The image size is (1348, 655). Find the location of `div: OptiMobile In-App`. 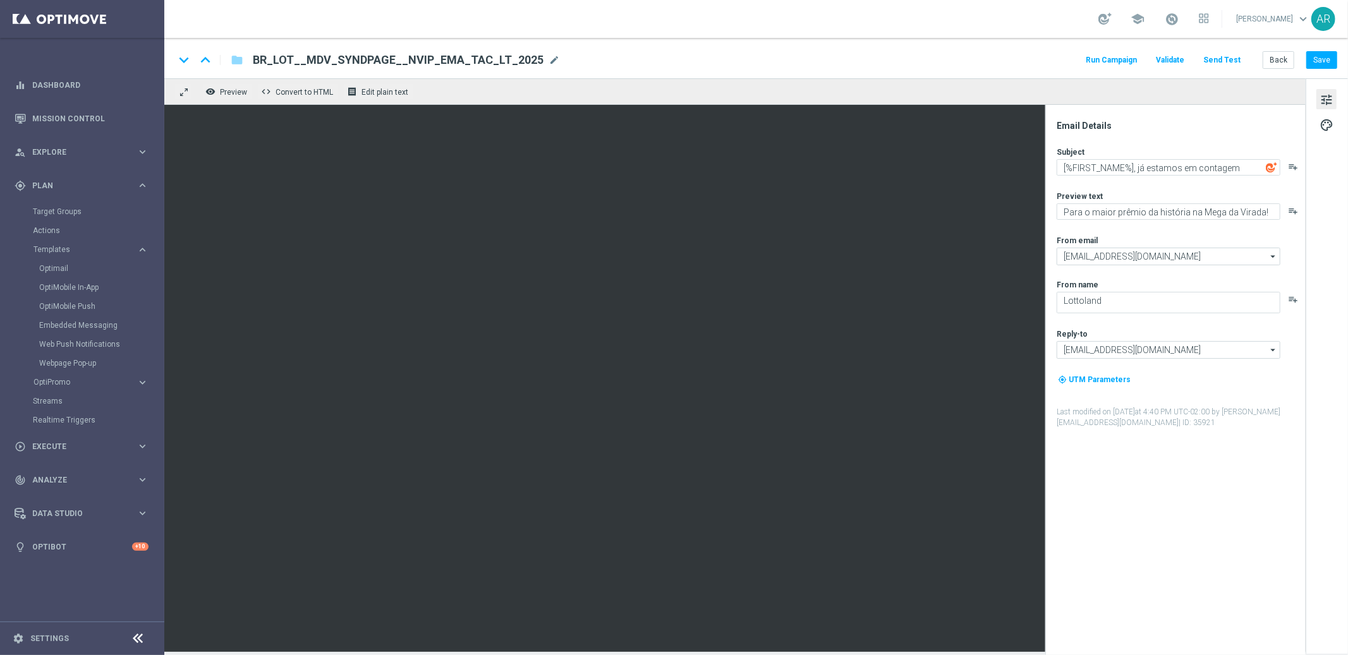

div: OptiMobile In-App is located at coordinates (101, 288).